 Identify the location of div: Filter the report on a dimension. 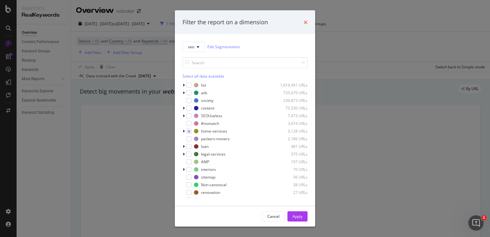
(225, 22).